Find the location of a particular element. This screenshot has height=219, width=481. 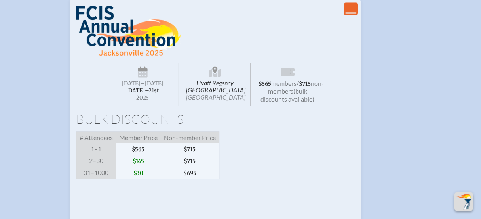

span: 2025 is located at coordinates (143, 97).